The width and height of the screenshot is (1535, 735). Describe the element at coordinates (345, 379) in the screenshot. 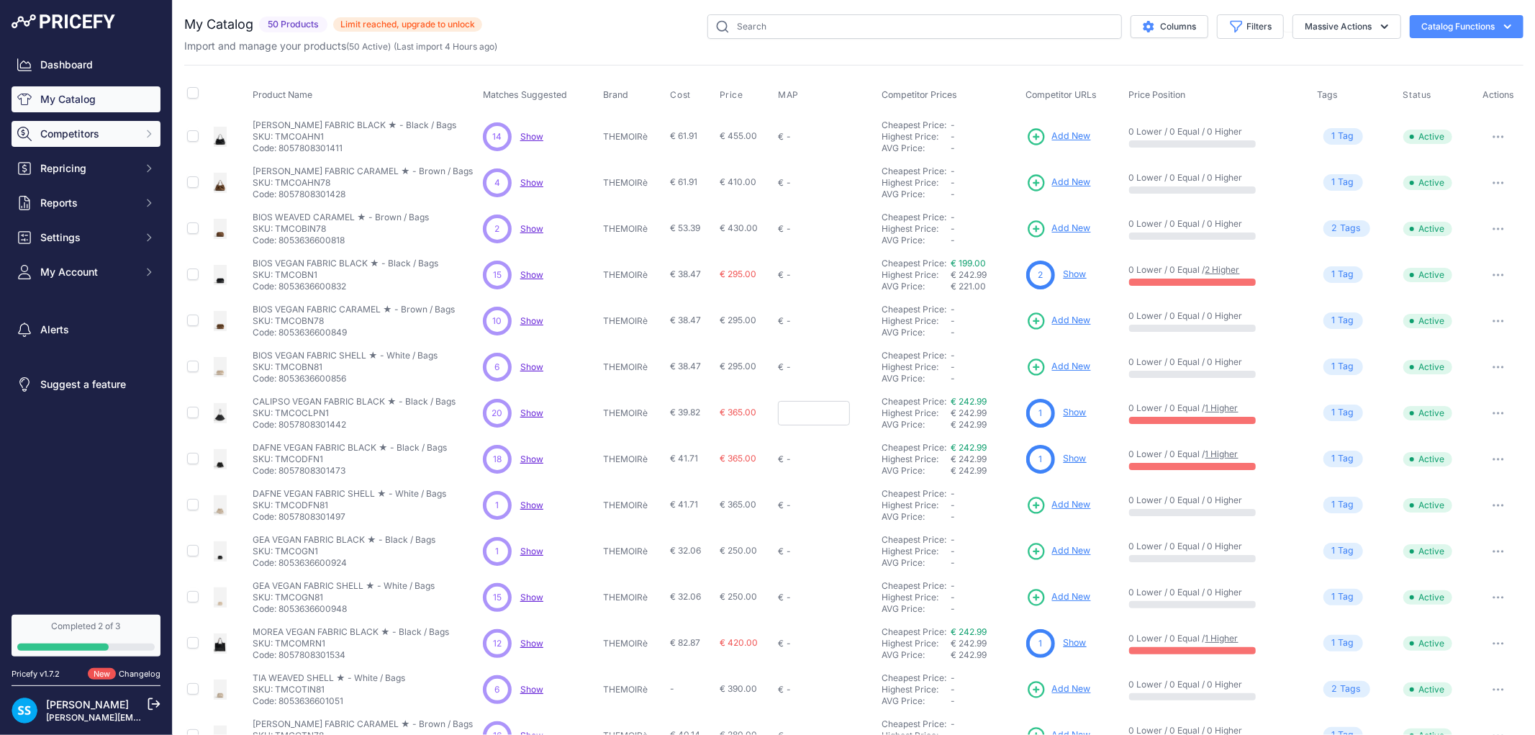

I see `p: Code: 8053636600856` at that location.